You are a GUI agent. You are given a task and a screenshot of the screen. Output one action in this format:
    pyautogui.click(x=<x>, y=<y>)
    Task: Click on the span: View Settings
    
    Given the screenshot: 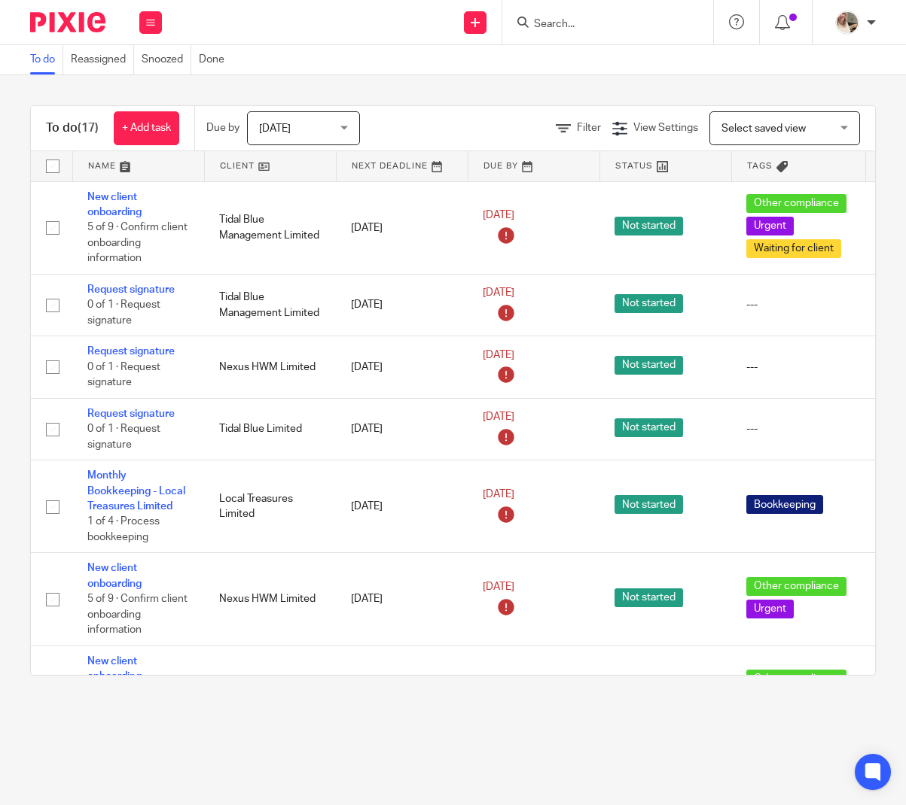 What is the action you would take?
    pyautogui.click(x=665, y=128)
    